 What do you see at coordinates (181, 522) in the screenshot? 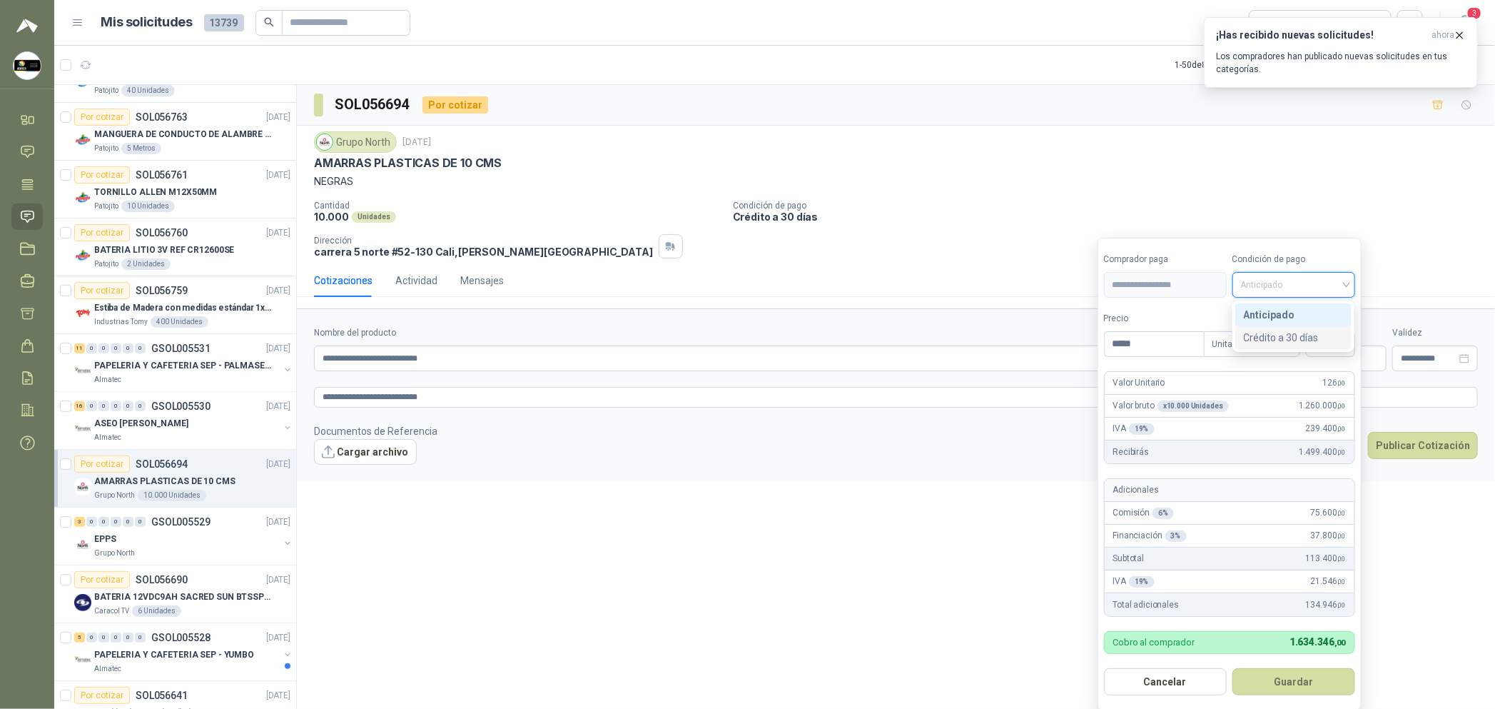
I see `p: GSOL005529` at bounding box center [181, 522].